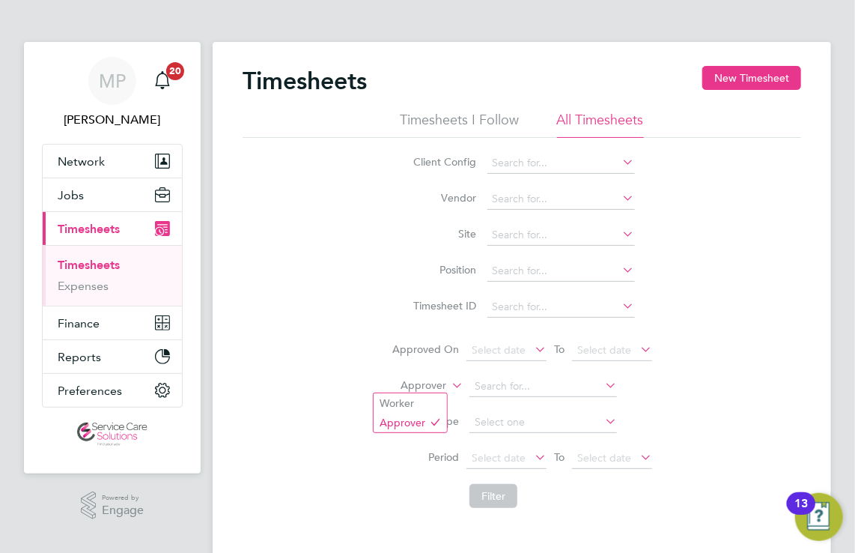 The height and width of the screenshot is (553, 855). Describe the element at coordinates (443, 162) in the screenshot. I see `label: Client Config` at that location.